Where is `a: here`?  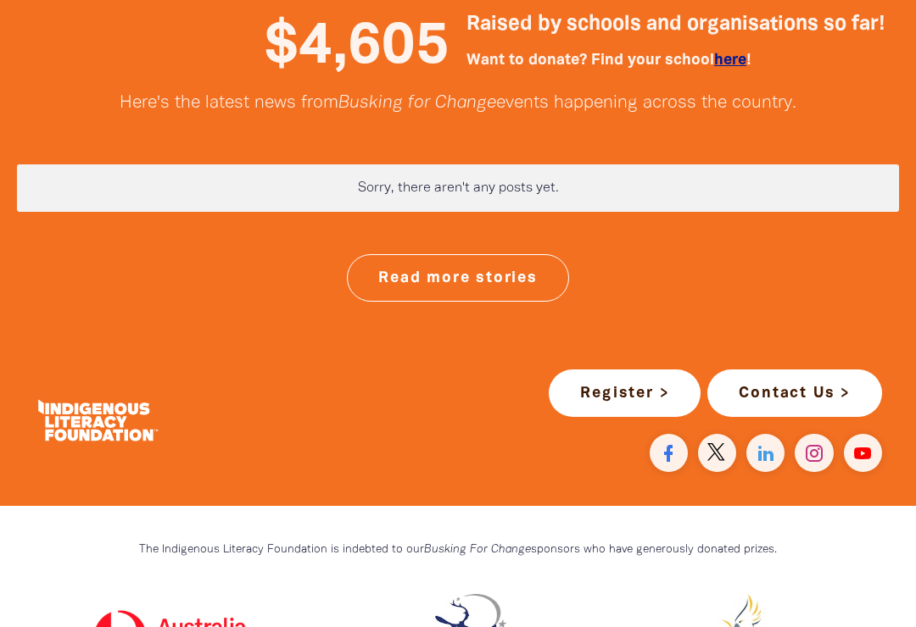 a: here is located at coordinates (730, 61).